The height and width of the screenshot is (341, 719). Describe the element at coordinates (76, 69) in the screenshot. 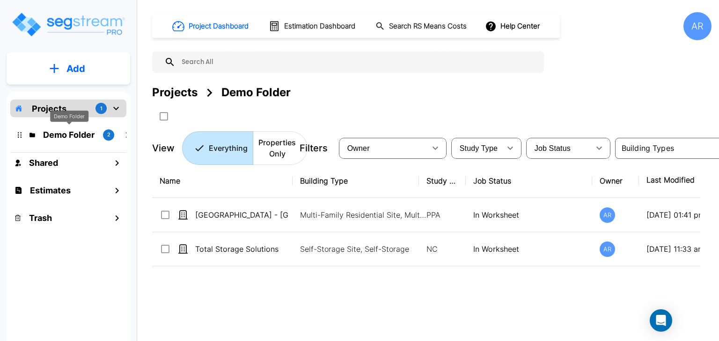

I see `p: Add` at that location.